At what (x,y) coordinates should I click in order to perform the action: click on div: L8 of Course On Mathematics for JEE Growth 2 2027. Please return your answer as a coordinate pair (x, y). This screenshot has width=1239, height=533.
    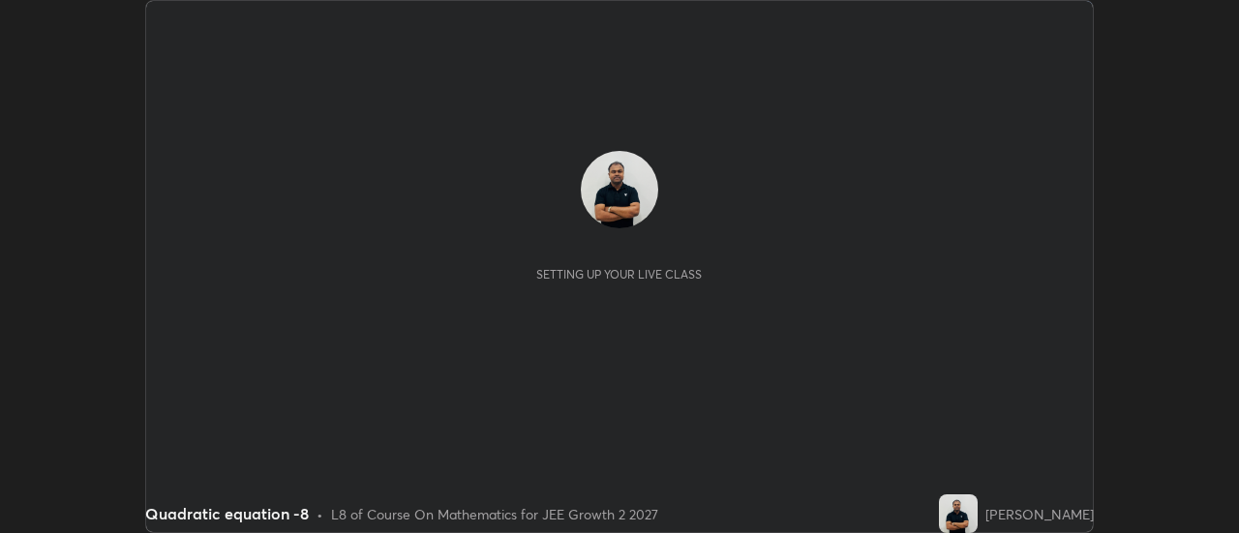
    Looking at the image, I should click on (495, 514).